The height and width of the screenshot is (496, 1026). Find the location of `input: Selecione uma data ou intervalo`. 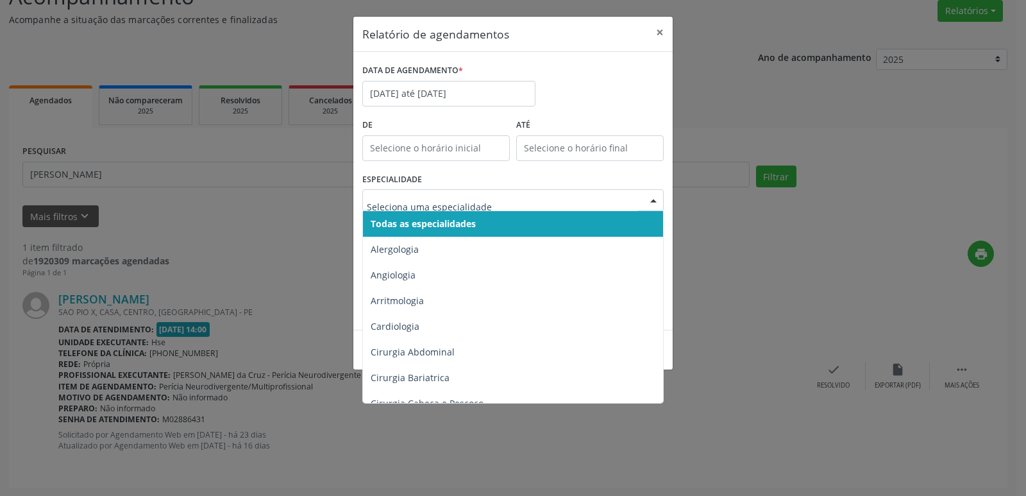

input: Selecione uma data ou intervalo is located at coordinates (449, 94).